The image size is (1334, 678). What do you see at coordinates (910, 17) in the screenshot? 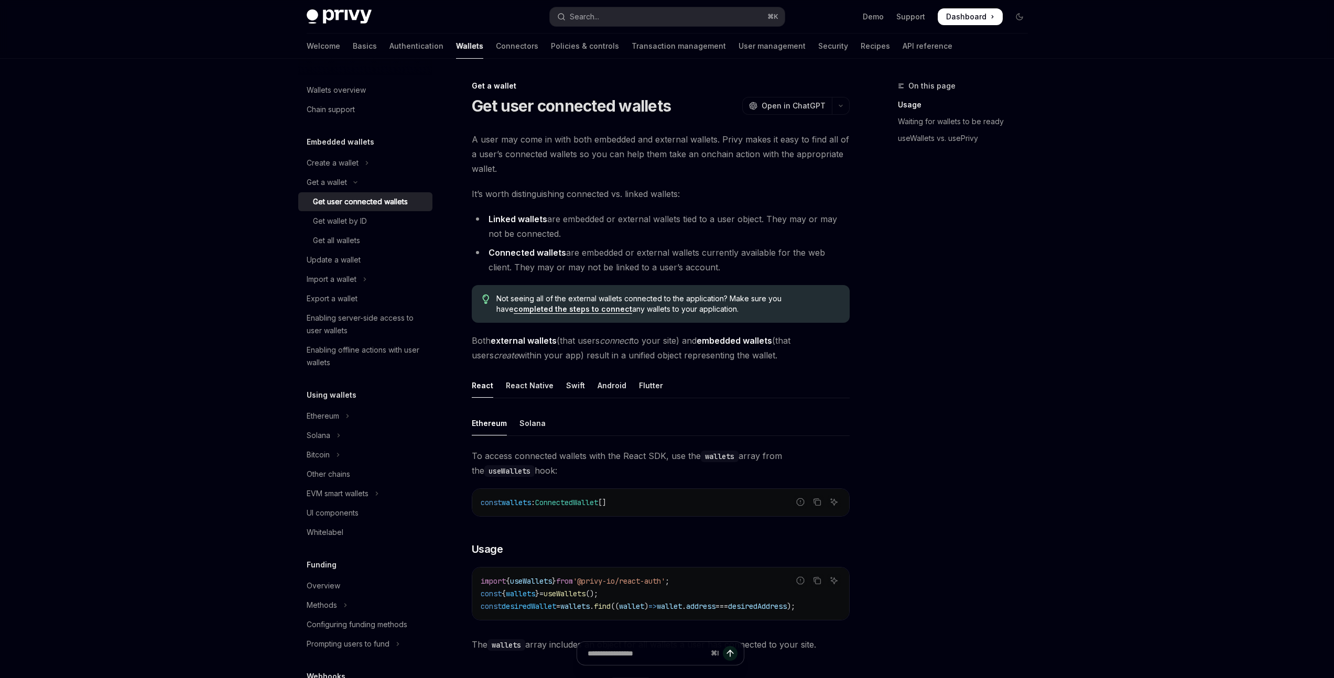
I see `a: Support` at bounding box center [910, 17].